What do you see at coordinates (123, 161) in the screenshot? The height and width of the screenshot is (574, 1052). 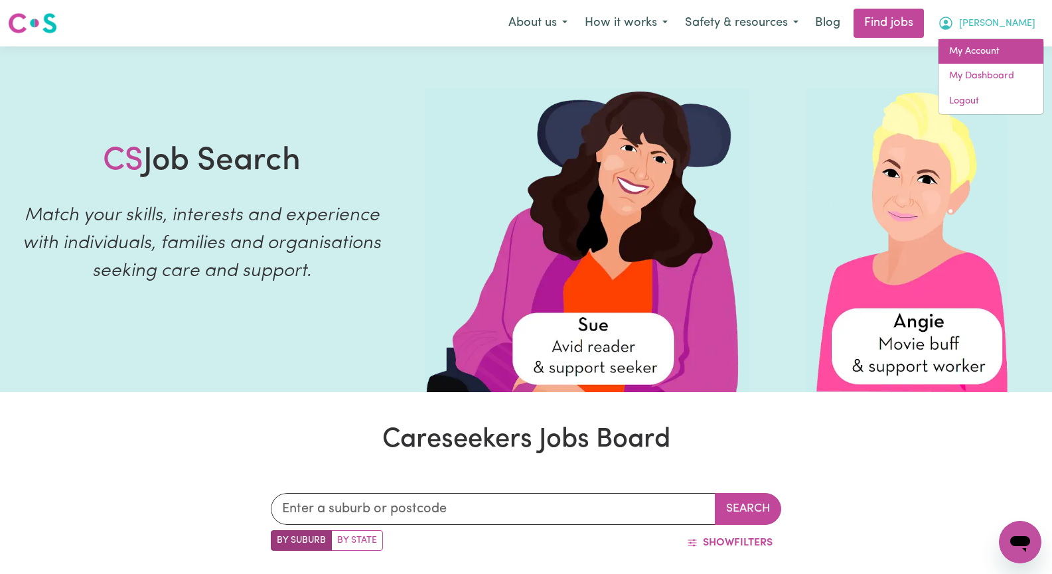 I see `span: CS` at bounding box center [123, 161].